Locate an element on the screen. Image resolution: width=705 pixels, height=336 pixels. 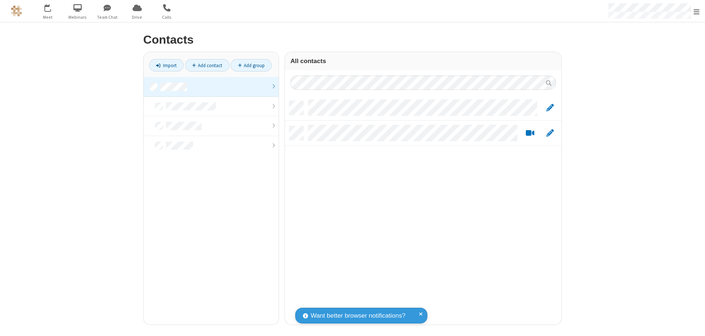
span: Webinars is located at coordinates (77, 17).